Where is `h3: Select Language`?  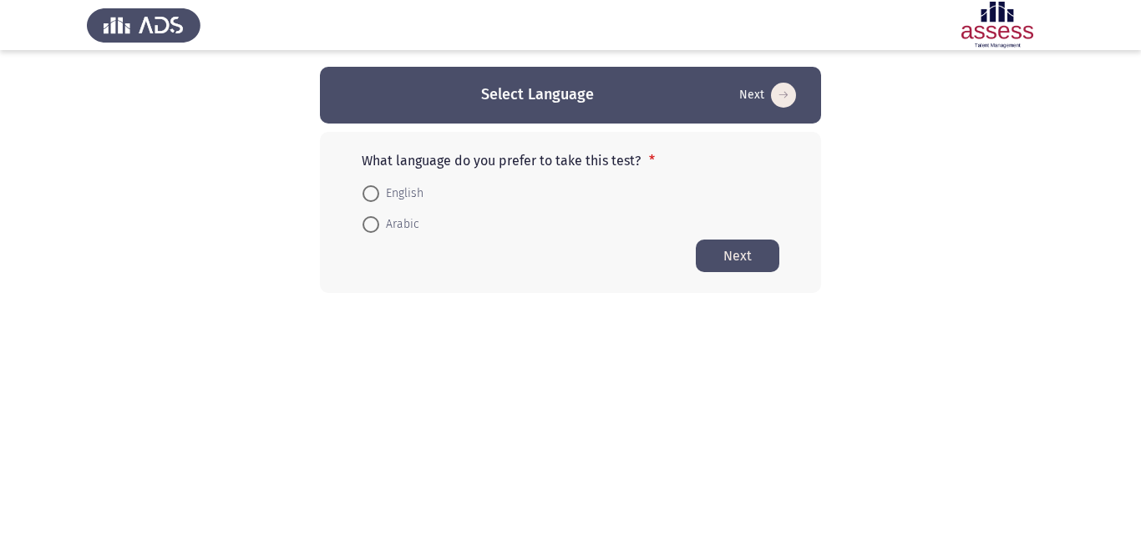
h3: Select Language is located at coordinates (537, 94).